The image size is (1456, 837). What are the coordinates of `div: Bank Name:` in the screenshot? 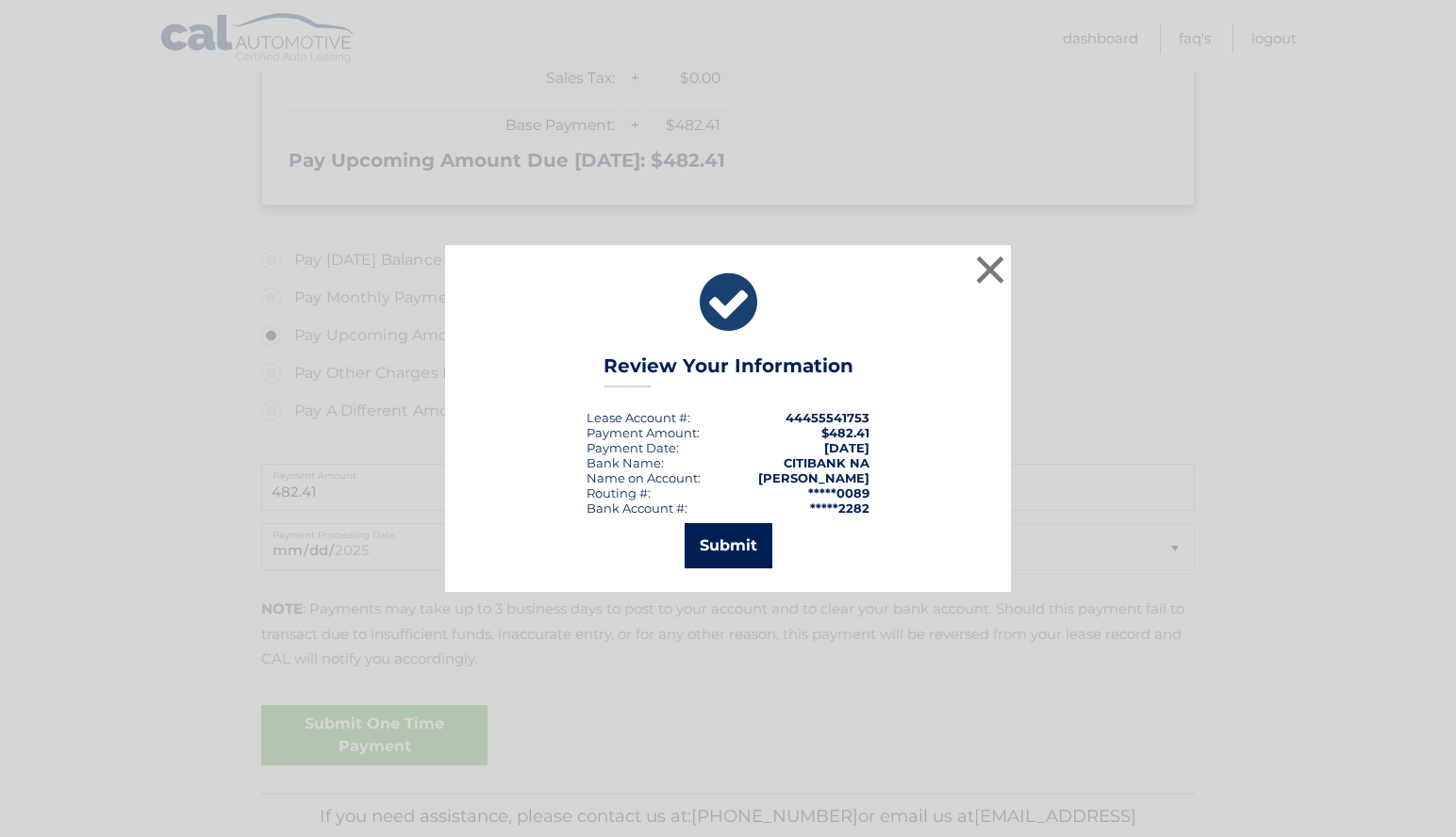 It's located at (625, 463).